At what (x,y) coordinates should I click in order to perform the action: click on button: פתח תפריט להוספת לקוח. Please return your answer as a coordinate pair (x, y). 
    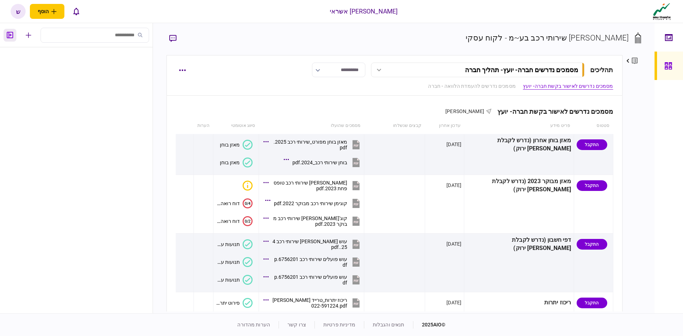
    Looking at the image, I should click on (47, 11).